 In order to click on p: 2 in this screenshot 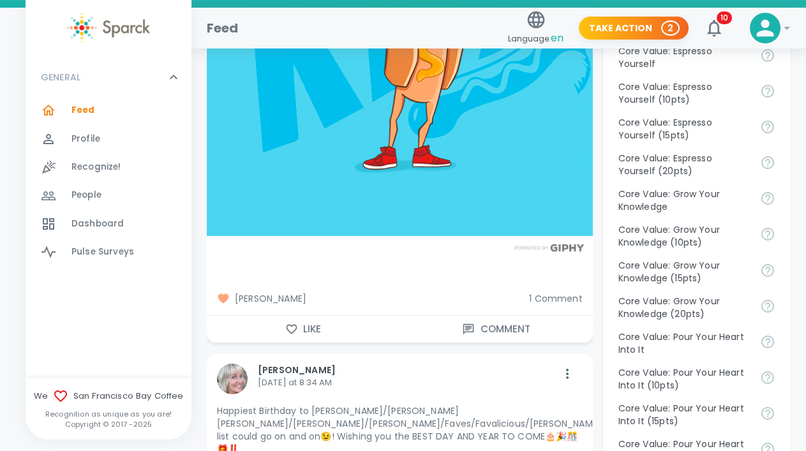, I will do `click(670, 28)`.